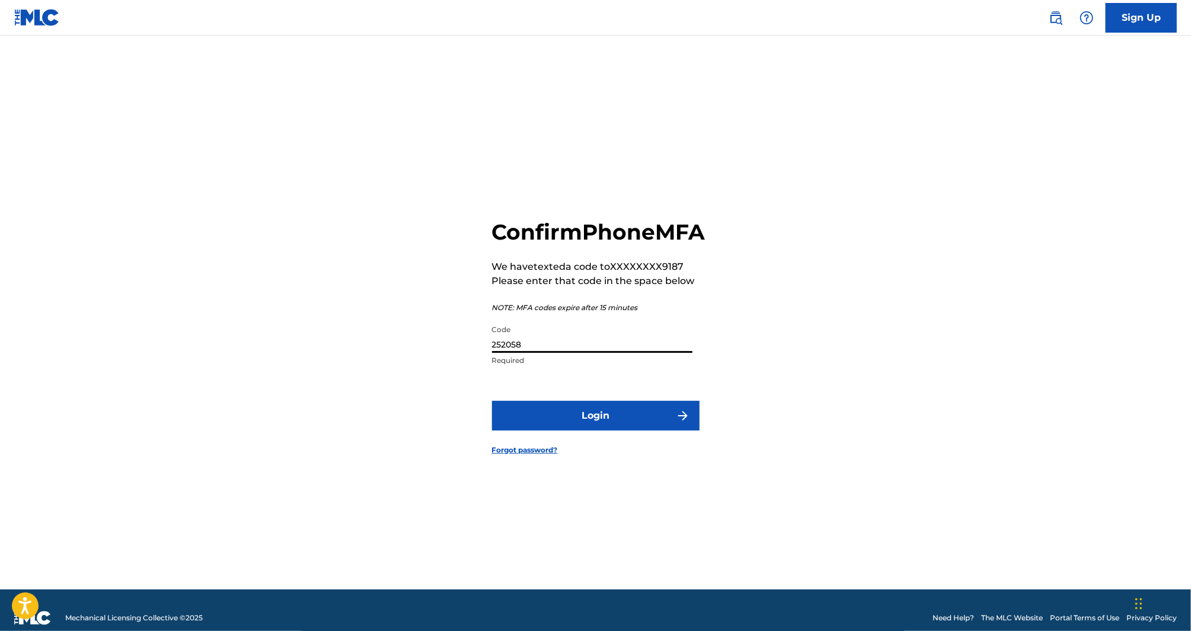  What do you see at coordinates (599, 232) in the screenshot?
I see `h2: Confirm Phone MFA` at bounding box center [599, 232].